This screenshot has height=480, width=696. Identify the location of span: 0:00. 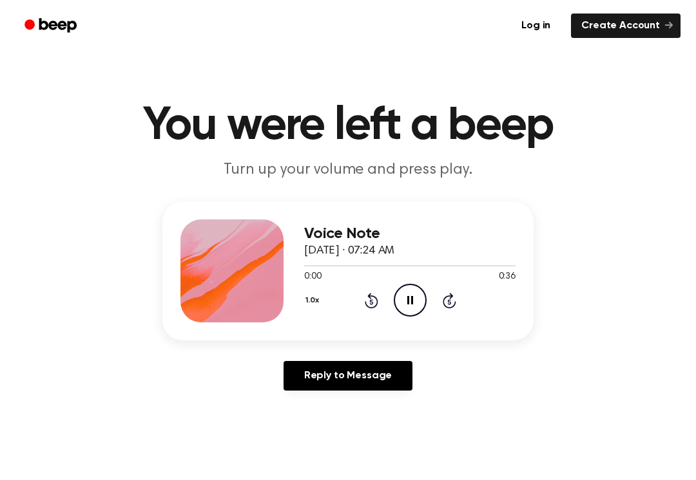
(312, 277).